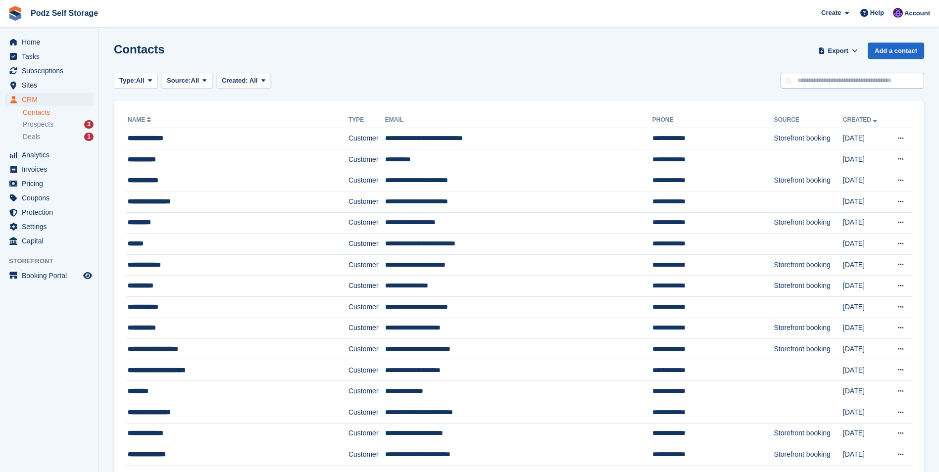 This screenshot has height=472, width=939. Describe the element at coordinates (367, 120) in the screenshot. I see `th: Type` at that location.